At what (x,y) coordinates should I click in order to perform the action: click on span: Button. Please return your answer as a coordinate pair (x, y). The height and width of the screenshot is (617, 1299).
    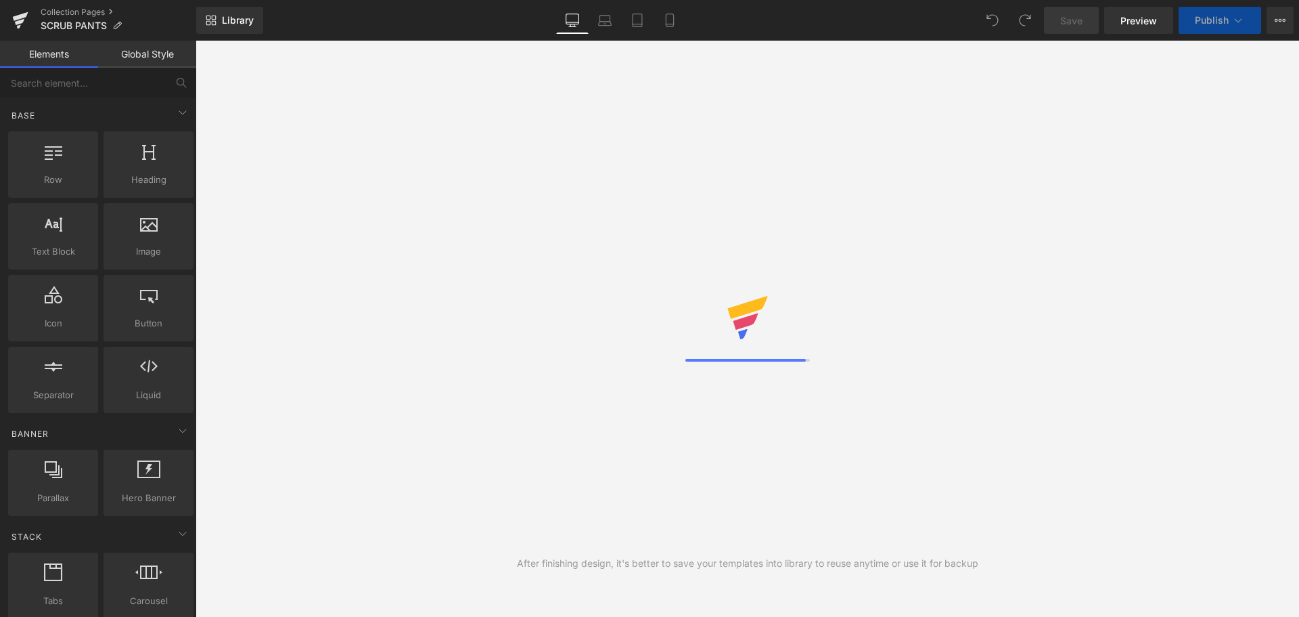
    Looking at the image, I should click on (148, 323).